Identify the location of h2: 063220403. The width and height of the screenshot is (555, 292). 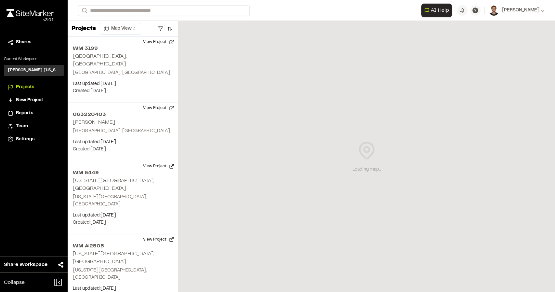
(123, 114).